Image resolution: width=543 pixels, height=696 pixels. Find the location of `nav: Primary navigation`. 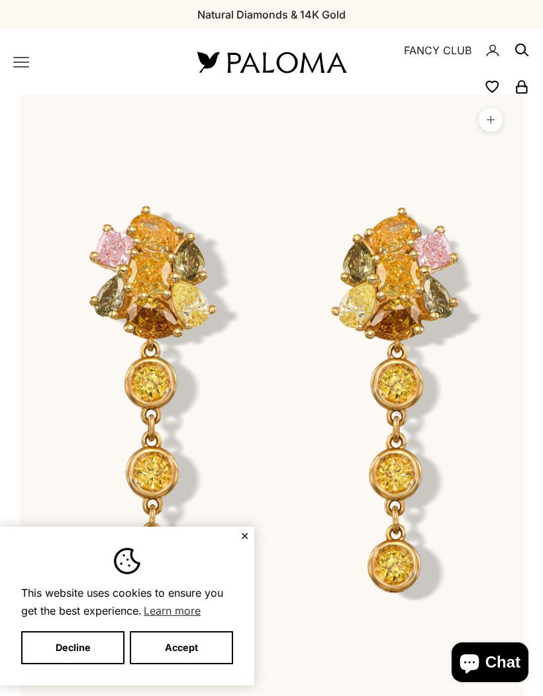

nav: Primary navigation is located at coordinates (89, 62).